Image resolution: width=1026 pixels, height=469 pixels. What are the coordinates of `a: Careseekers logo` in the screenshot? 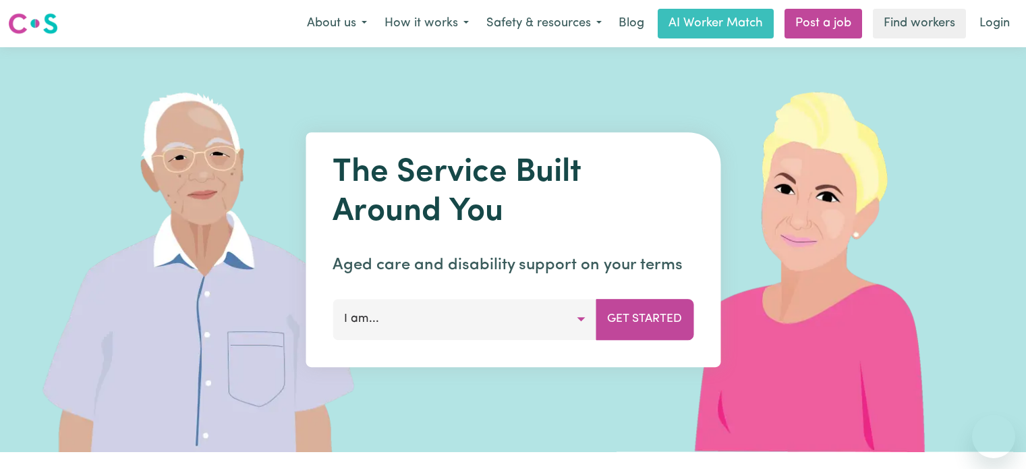 It's located at (33, 24).